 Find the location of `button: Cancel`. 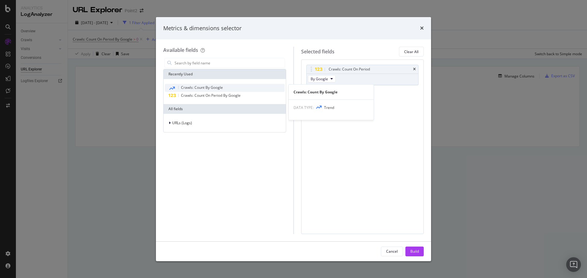

button: Cancel is located at coordinates (392, 252).